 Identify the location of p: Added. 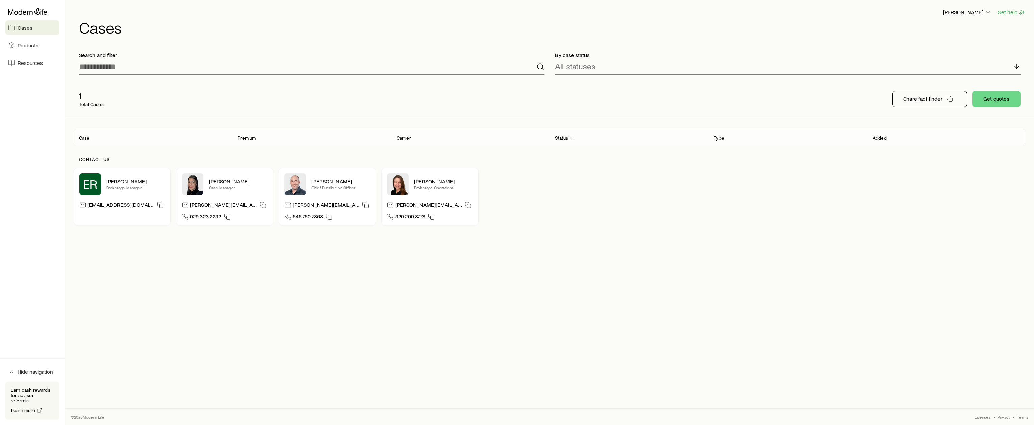
(880, 138).